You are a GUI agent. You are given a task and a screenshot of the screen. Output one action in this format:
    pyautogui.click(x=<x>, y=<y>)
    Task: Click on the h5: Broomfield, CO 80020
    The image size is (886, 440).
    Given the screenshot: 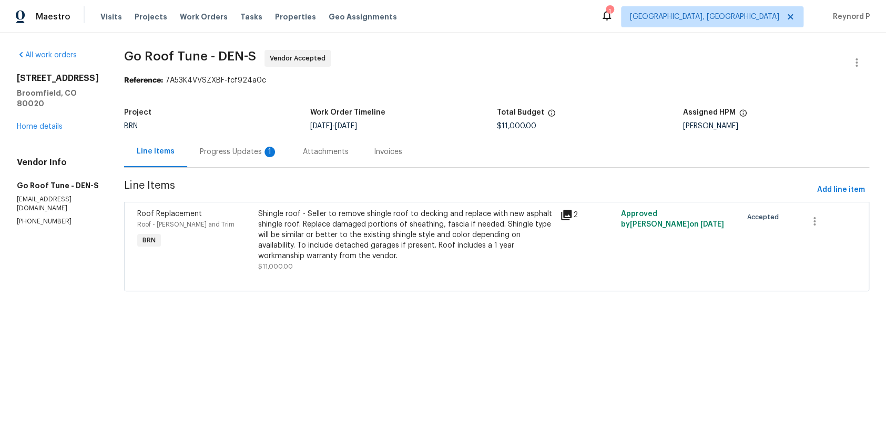 What is the action you would take?
    pyautogui.click(x=58, y=98)
    